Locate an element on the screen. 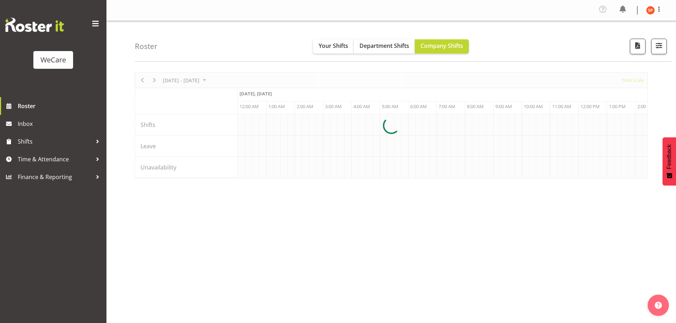 The width and height of the screenshot is (676, 323). span: Feedback is located at coordinates (669, 157).